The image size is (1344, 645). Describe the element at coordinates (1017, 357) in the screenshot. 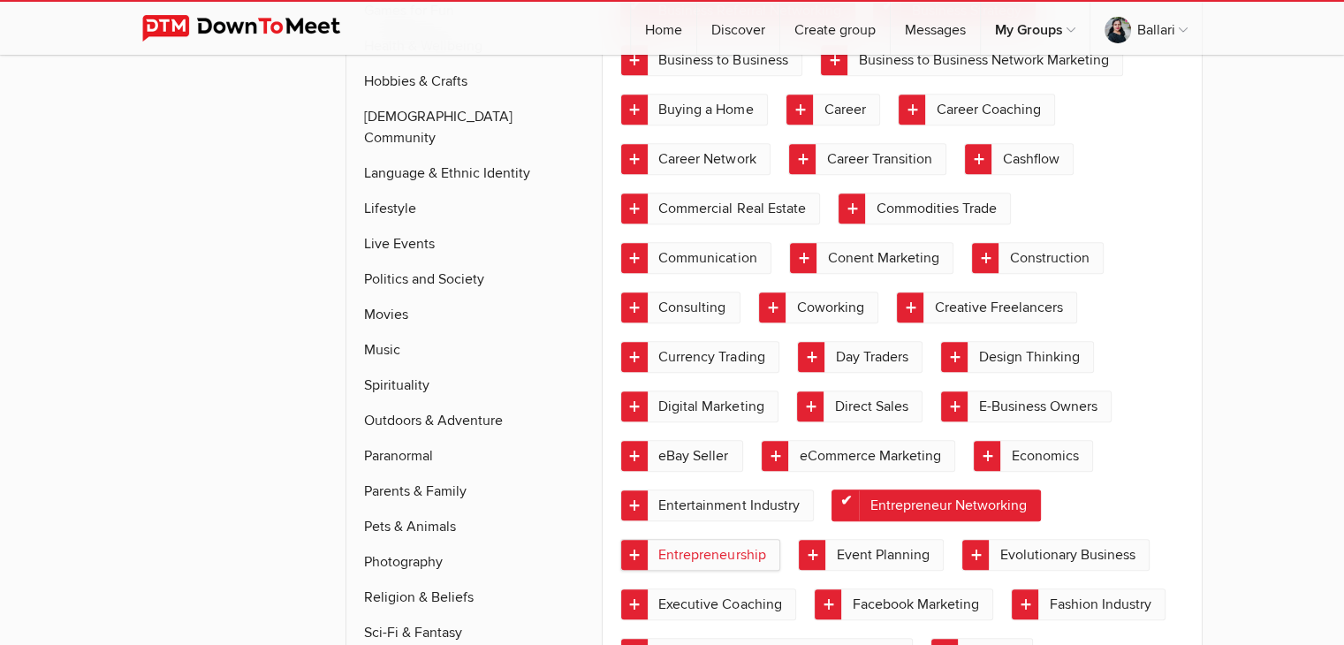

I see `a: Design Thinking` at that location.